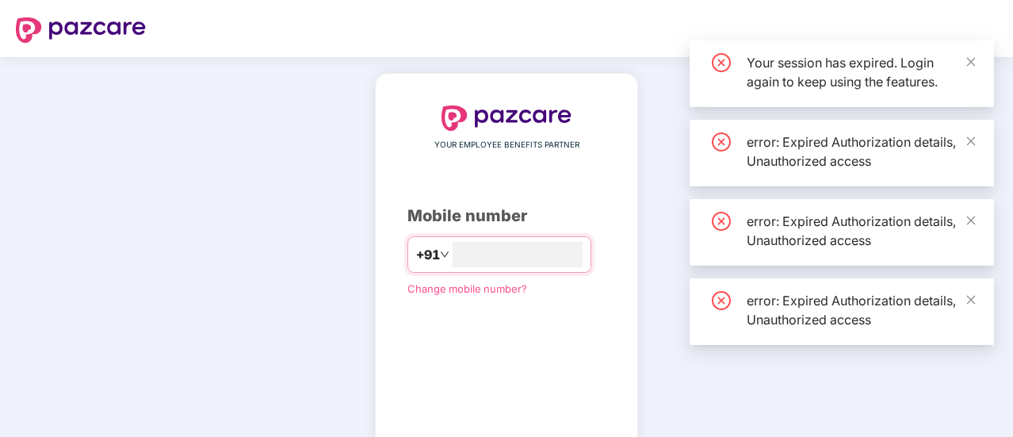 This screenshot has width=1013, height=437. Describe the element at coordinates (506, 216) in the screenshot. I see `div: Mobile number` at that location.